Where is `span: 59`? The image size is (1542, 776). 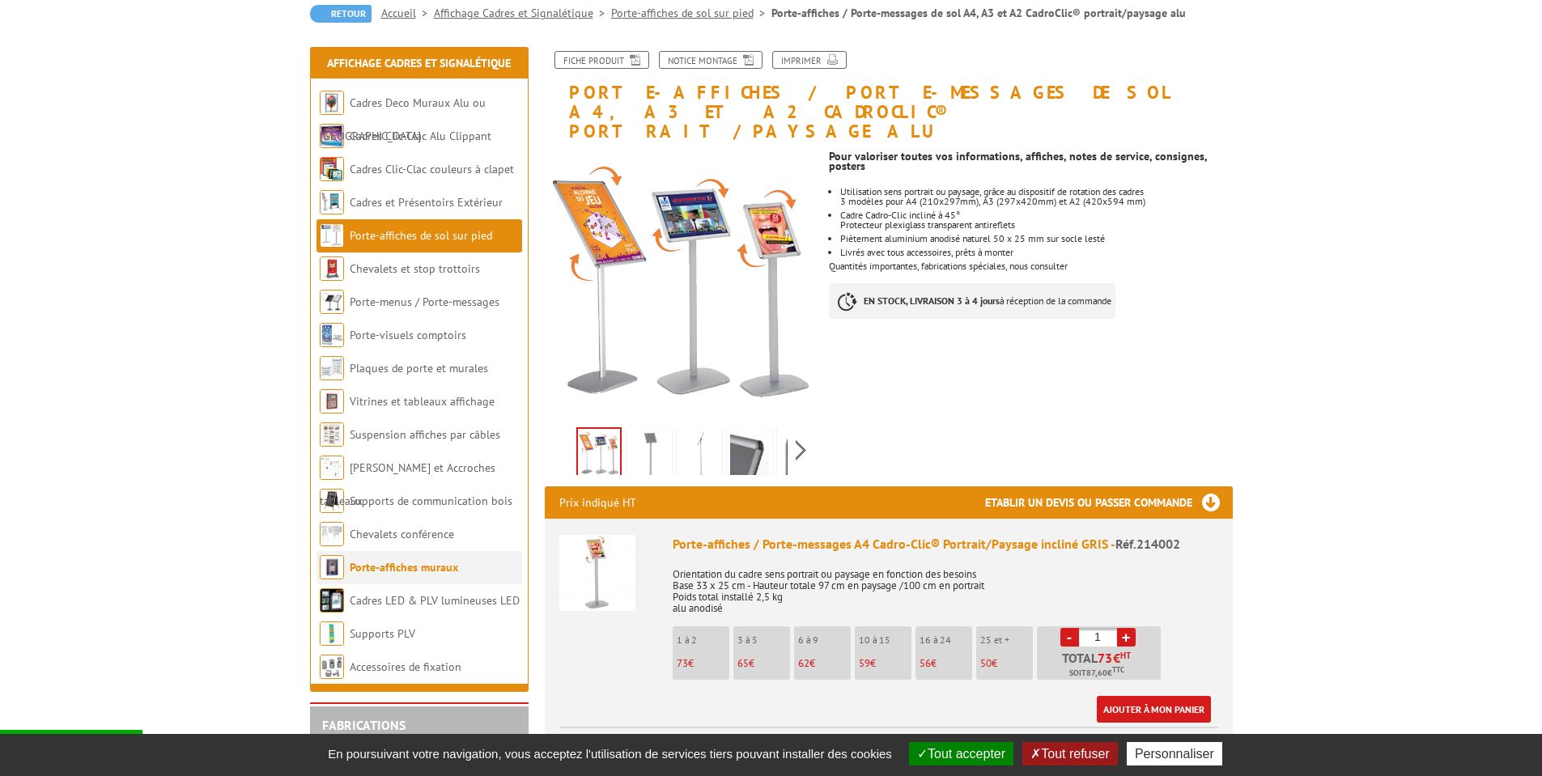 span: 59 is located at coordinates (864, 663).